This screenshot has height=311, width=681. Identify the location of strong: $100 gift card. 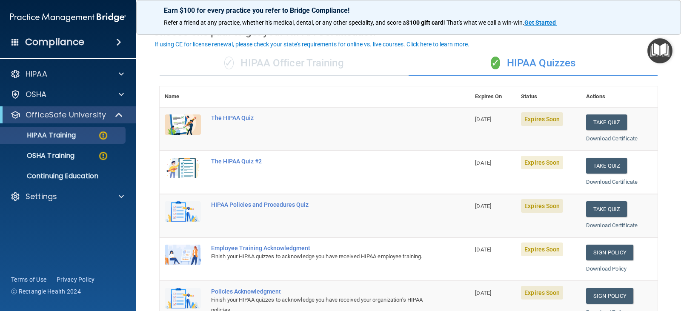
(425, 23).